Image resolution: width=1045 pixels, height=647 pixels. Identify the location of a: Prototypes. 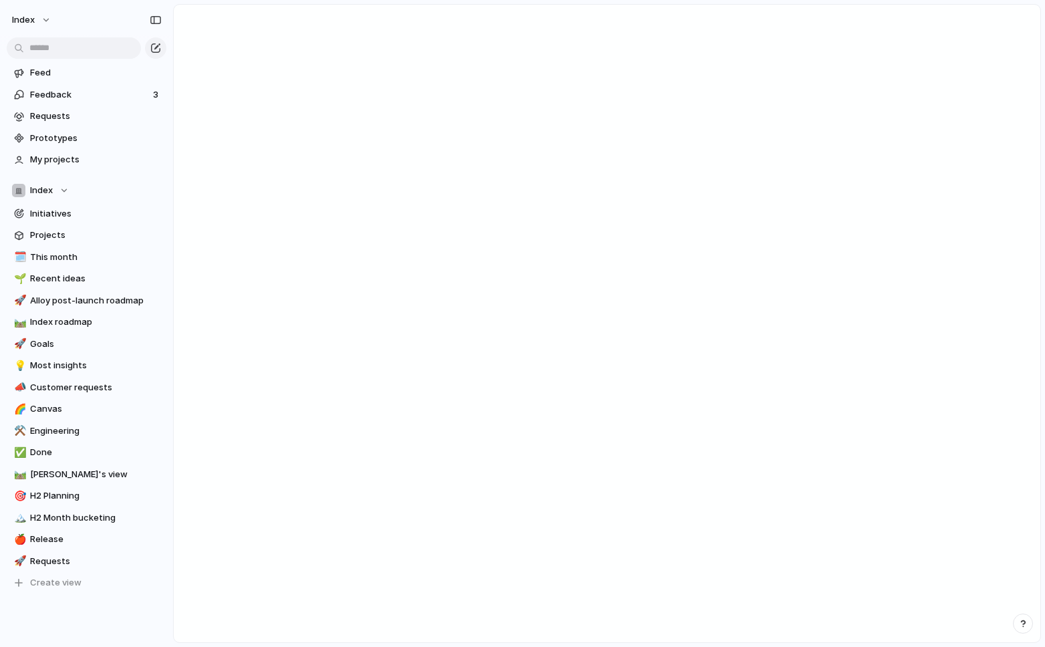
(86, 138).